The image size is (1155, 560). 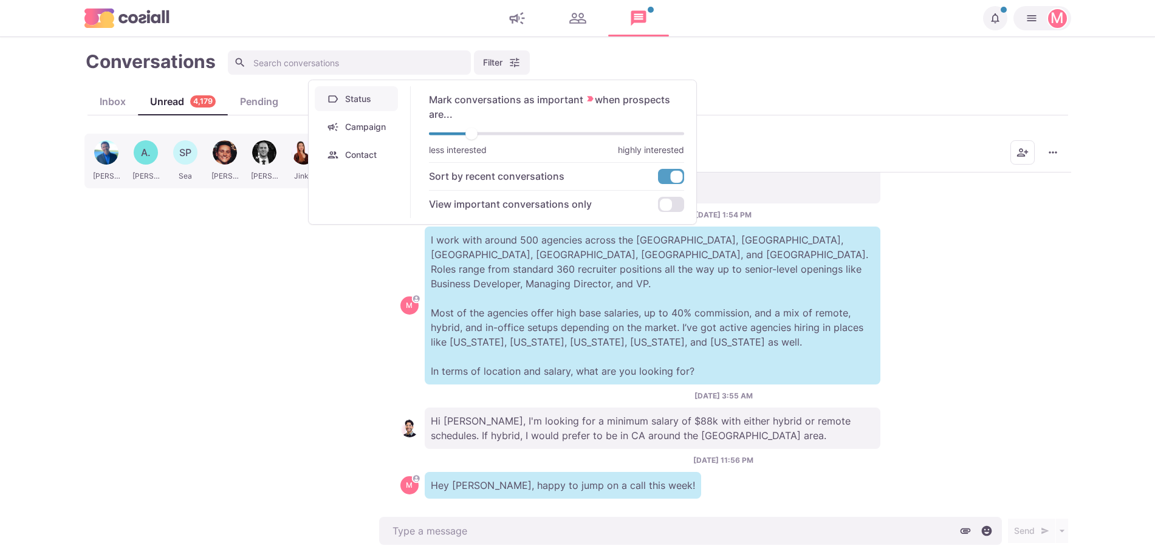 I want to click on img: logo, so click(x=127, y=18).